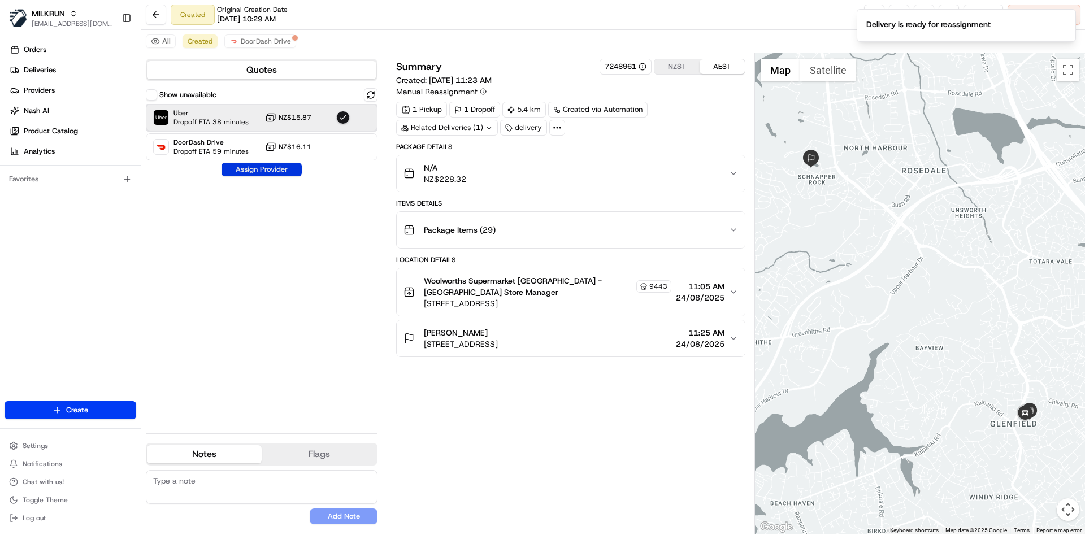 This screenshot has height=535, width=1085. Describe the element at coordinates (48, 14) in the screenshot. I see `span: MILKRUN` at that location.